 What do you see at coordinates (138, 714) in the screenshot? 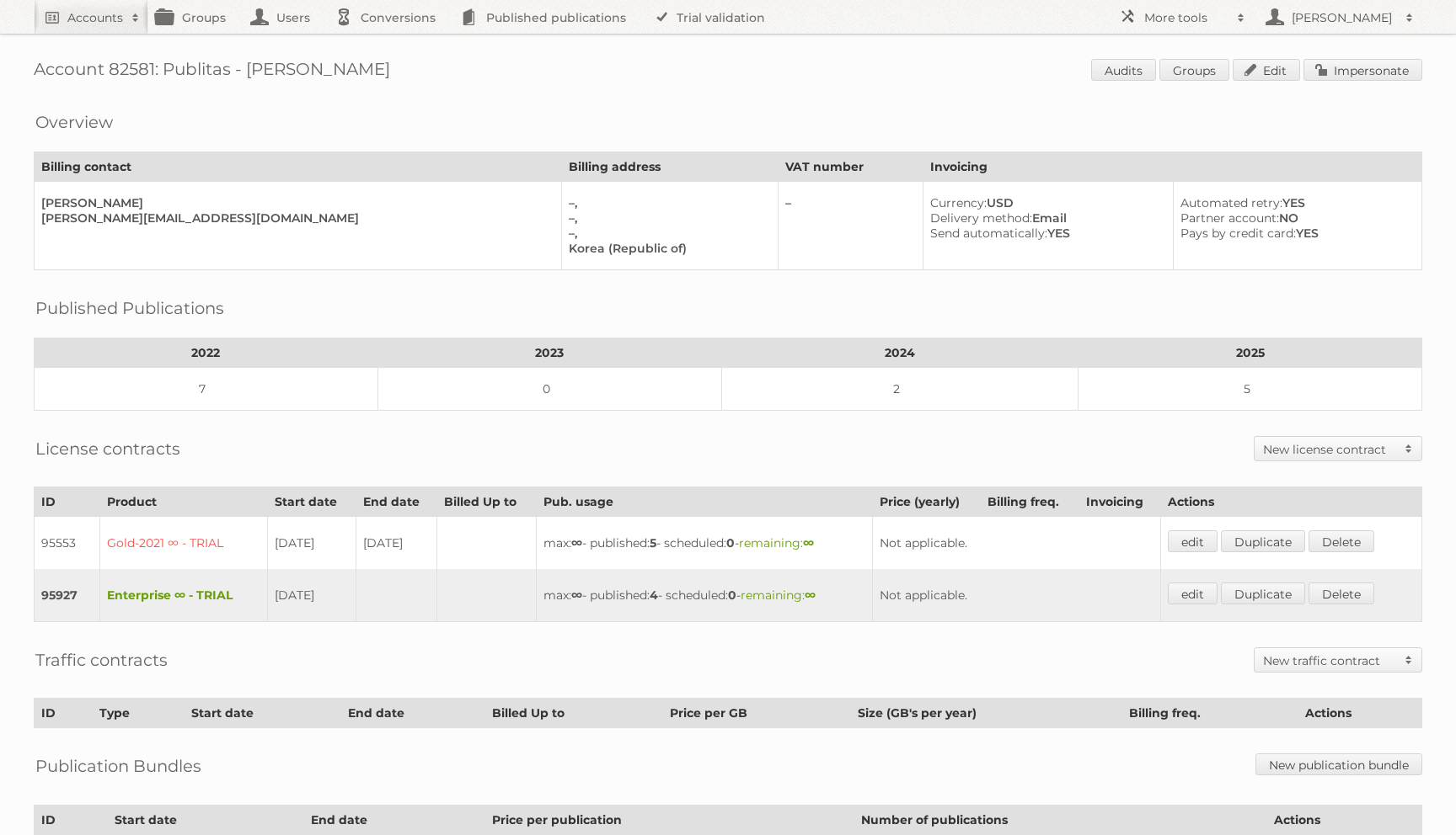
I see `th: Type` at bounding box center [138, 714].